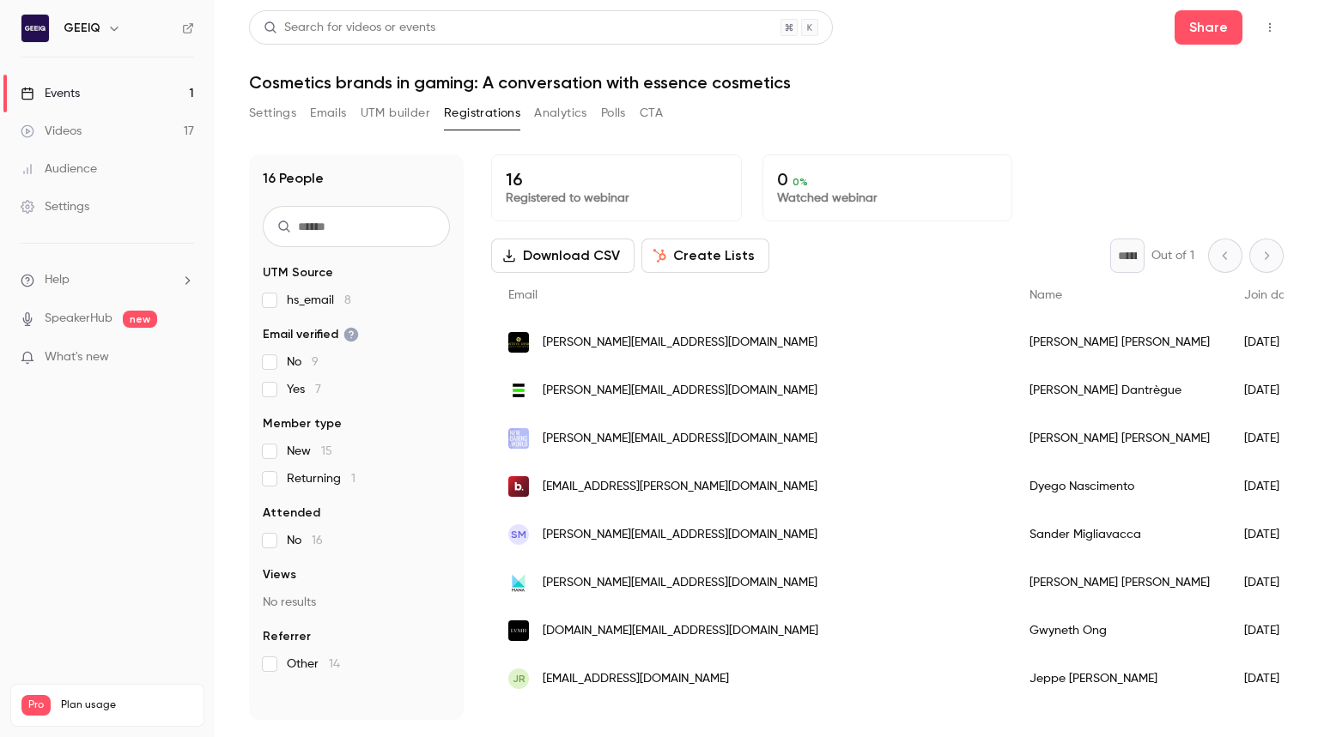 Image resolution: width=1318 pixels, height=737 pixels. Describe the element at coordinates (317, 541) in the screenshot. I see `span: 16` at that location.